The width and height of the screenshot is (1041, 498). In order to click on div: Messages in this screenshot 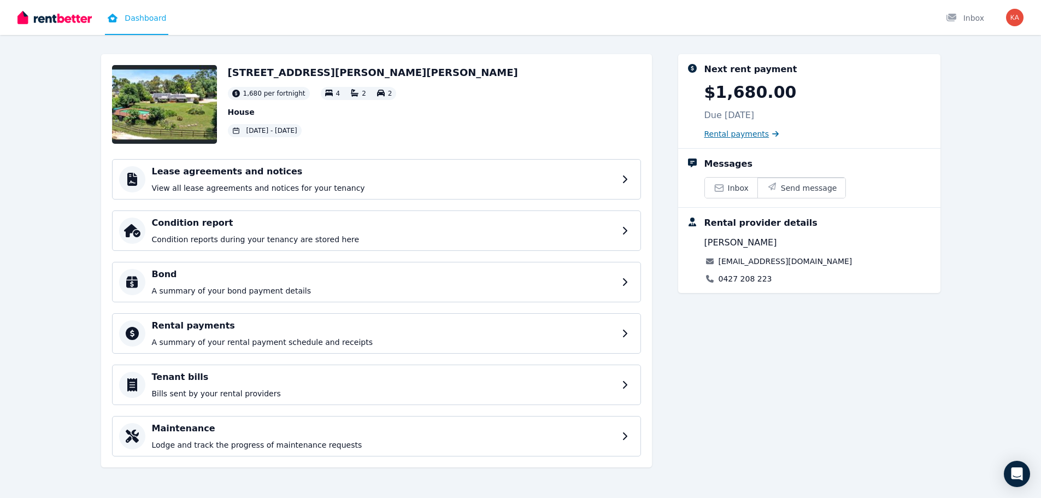, I will do `click(728, 164)`.